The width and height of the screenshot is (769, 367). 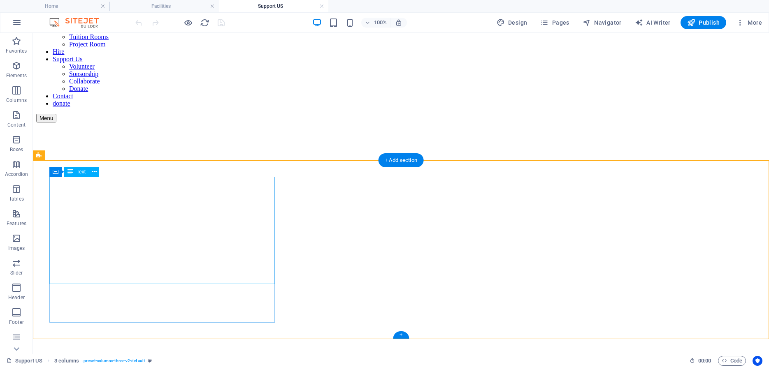 What do you see at coordinates (16, 150) in the screenshot?
I see `p: Boxes` at bounding box center [16, 150].